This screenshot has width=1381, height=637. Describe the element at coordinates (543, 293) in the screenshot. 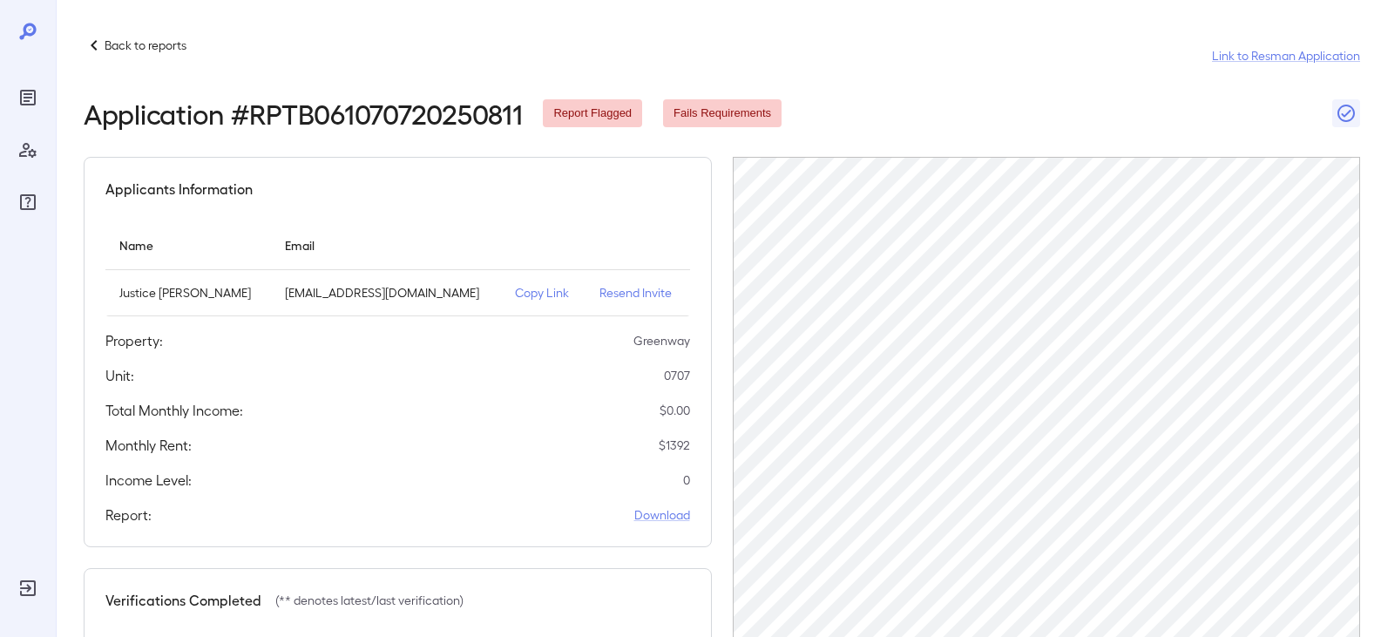

I see `p: Copy Link` at that location.